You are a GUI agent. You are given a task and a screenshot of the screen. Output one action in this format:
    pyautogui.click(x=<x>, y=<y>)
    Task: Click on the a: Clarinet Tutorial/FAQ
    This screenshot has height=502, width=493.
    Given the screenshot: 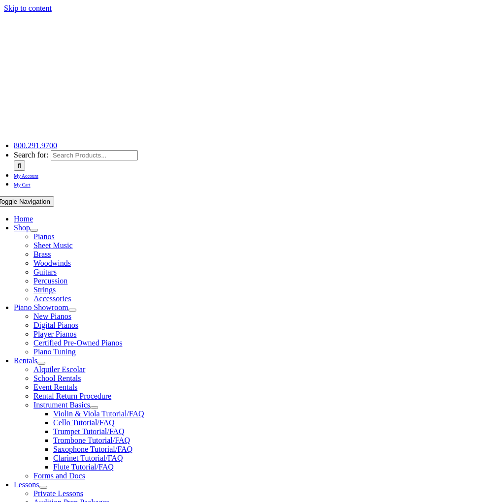 What is the action you would take?
    pyautogui.click(x=88, y=458)
    